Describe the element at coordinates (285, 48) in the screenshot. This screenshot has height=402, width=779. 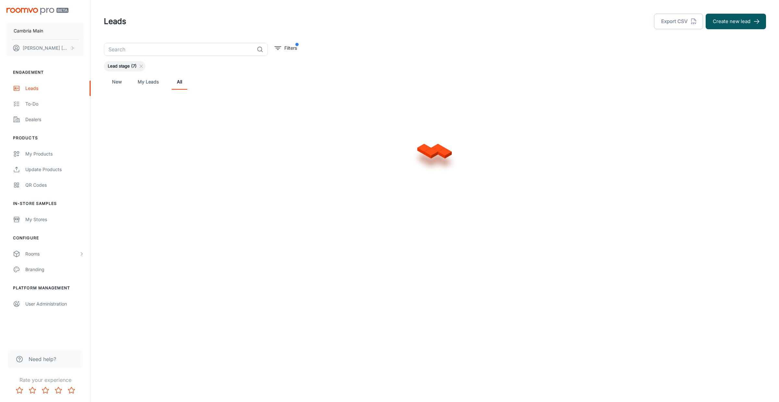
I see `button: filter` at that location.